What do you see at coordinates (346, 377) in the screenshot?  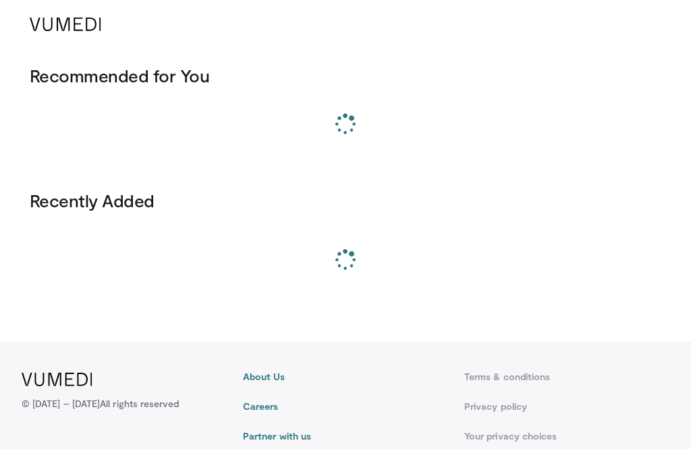 I see `a: About Us` at bounding box center [346, 377].